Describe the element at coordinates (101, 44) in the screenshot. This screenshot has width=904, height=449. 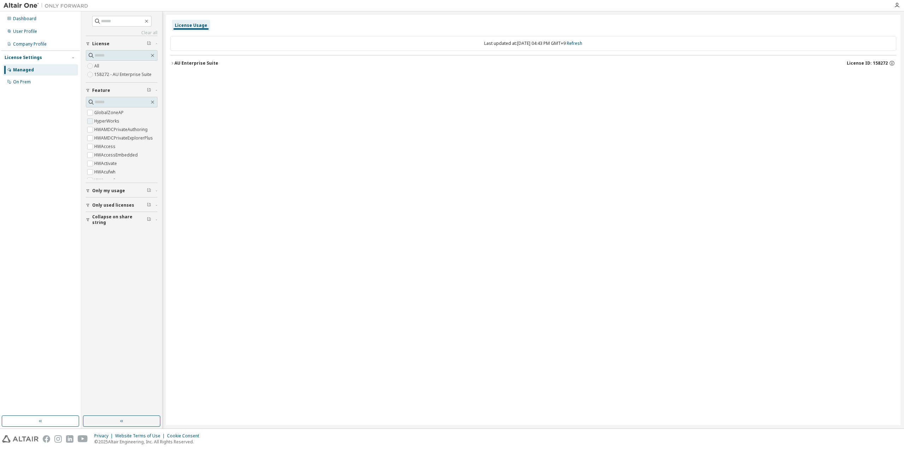
I see `span: License` at that location.